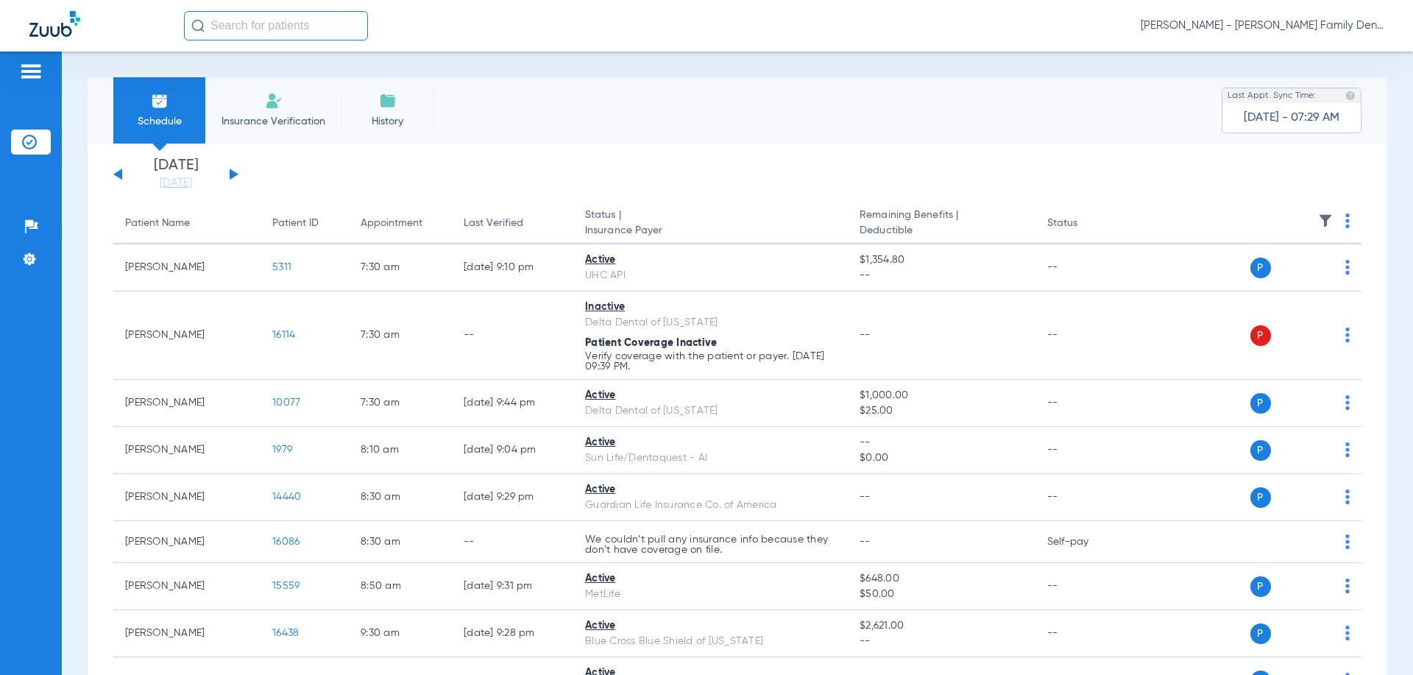 This screenshot has height=675, width=1413. What do you see at coordinates (710, 594) in the screenshot?
I see `div: MetLife` at bounding box center [710, 594].